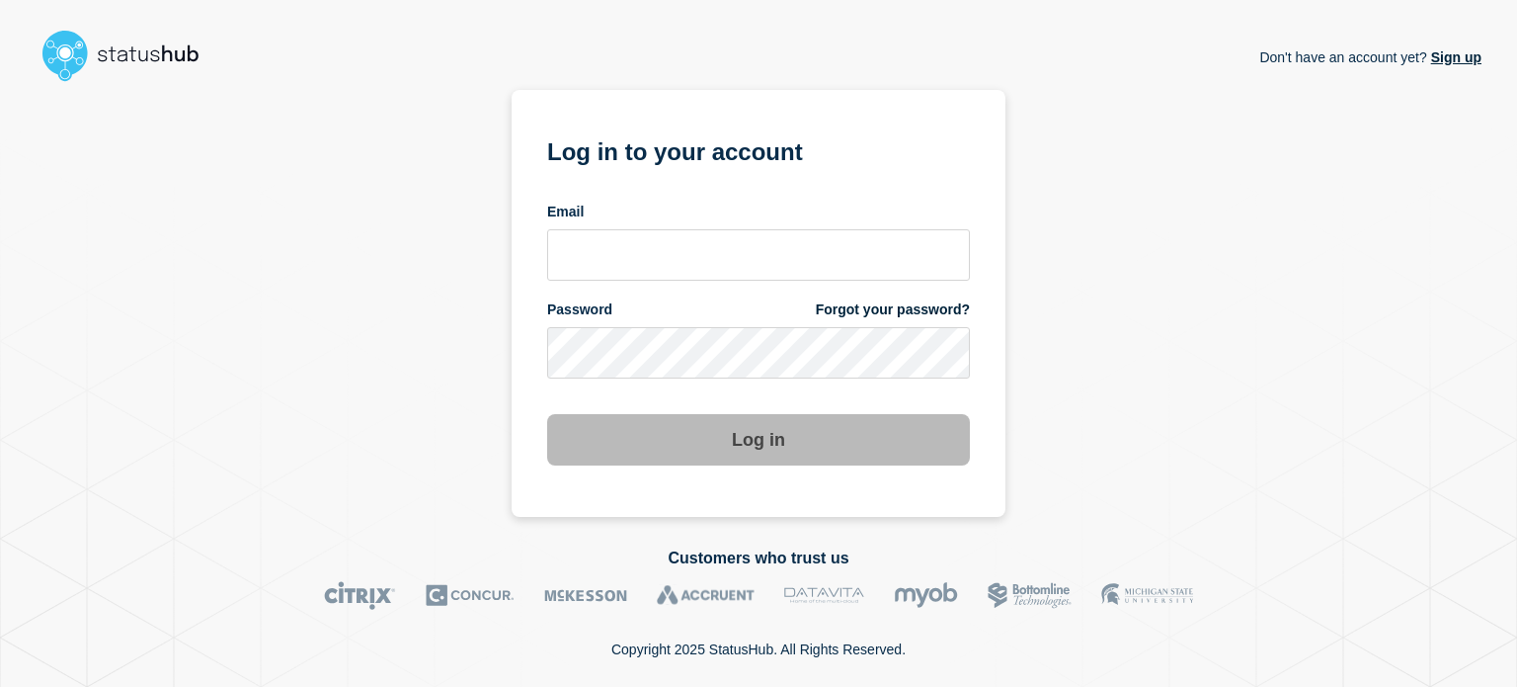  Describe the element at coordinates (759, 649) in the screenshot. I see `p: Copyright 2025 StatusHub. All Rights Reserved.` at that location.